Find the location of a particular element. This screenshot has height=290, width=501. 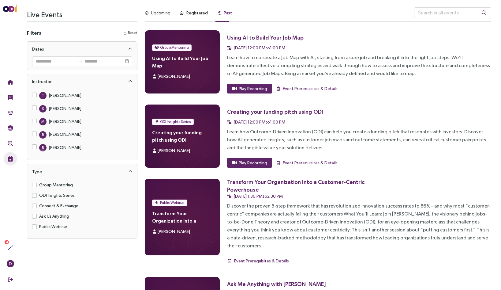

span: Ask Us Anything is located at coordinates (54, 216).